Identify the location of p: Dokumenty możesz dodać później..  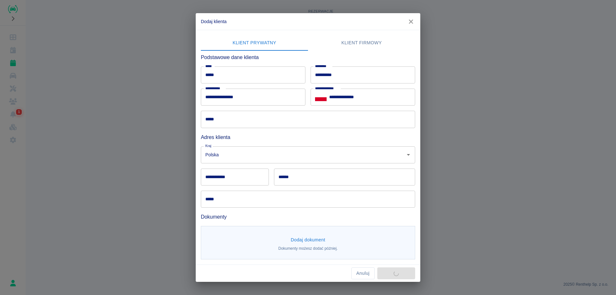
(308, 248).